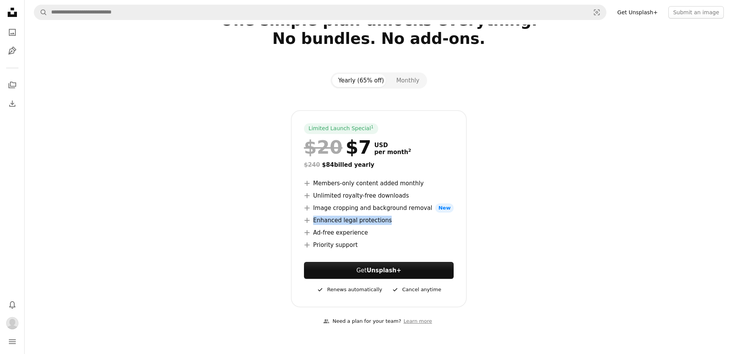  What do you see at coordinates (379, 270) in the screenshot?
I see `a: GetUnsplash+` at bounding box center [379, 270].